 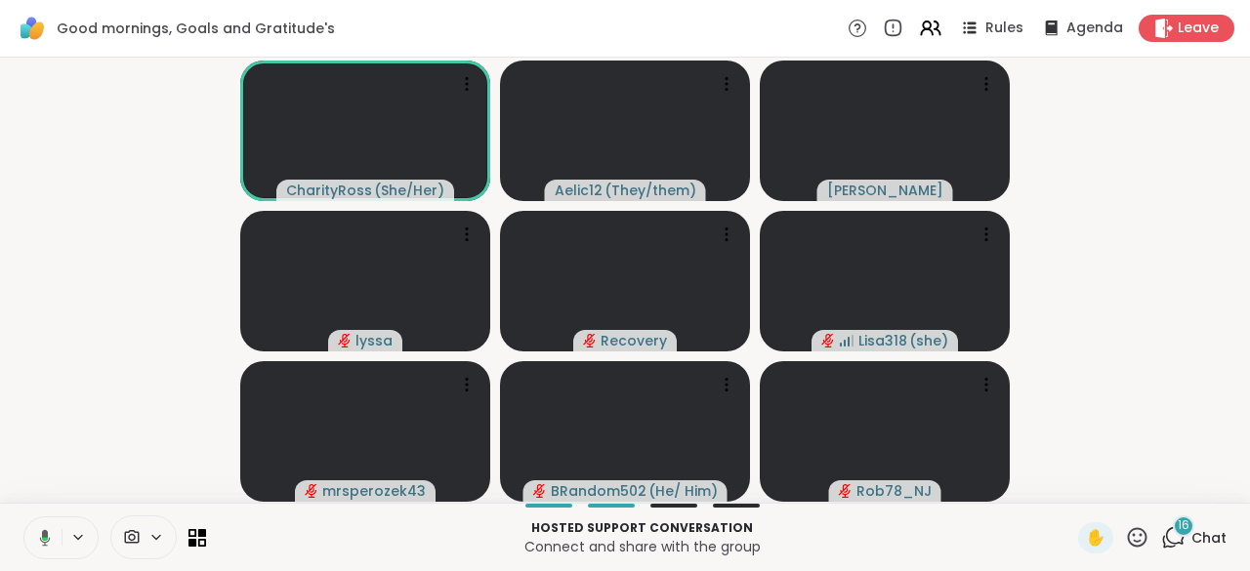 I want to click on span: Chat, so click(x=1209, y=538).